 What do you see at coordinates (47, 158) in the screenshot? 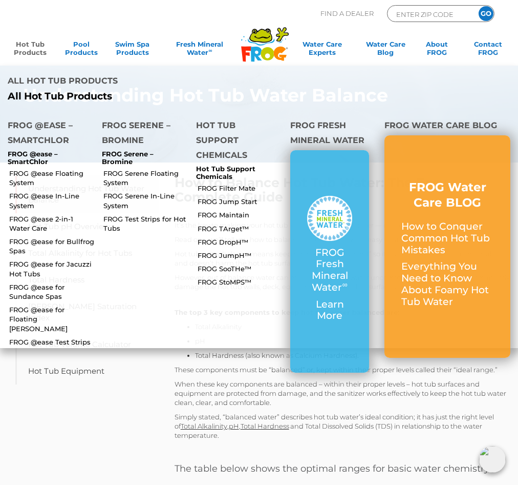
I see `p: FROG @ease – SmartChlor` at bounding box center [47, 158].